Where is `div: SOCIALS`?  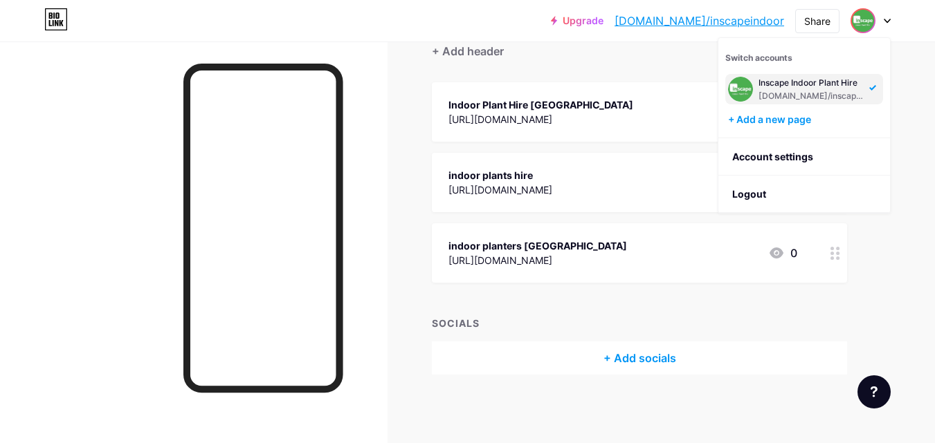
div: SOCIALS is located at coordinates (639, 323).